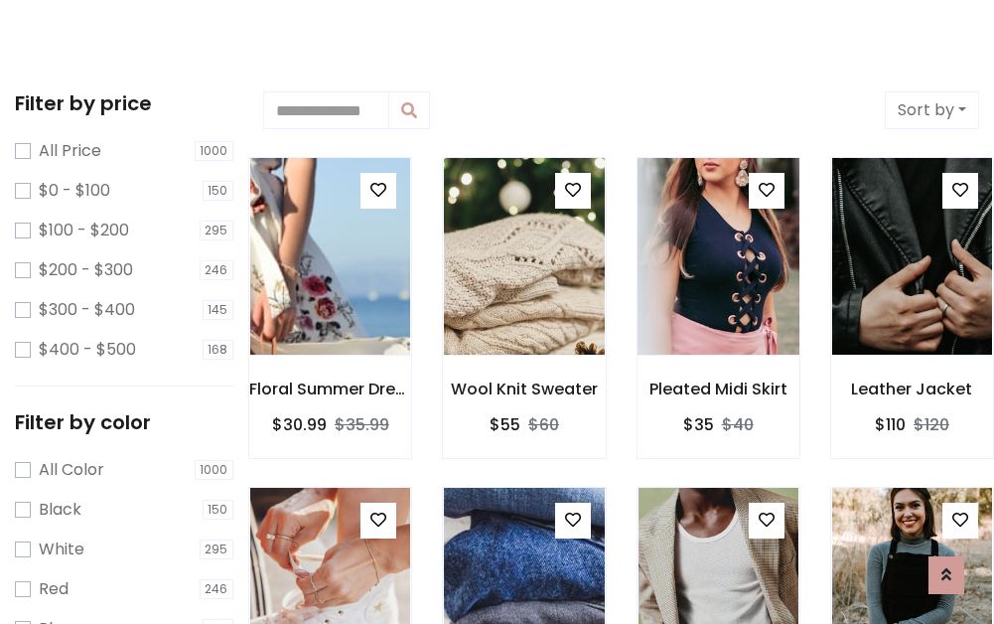  Describe the element at coordinates (932, 110) in the screenshot. I see `button: Sort by` at that location.